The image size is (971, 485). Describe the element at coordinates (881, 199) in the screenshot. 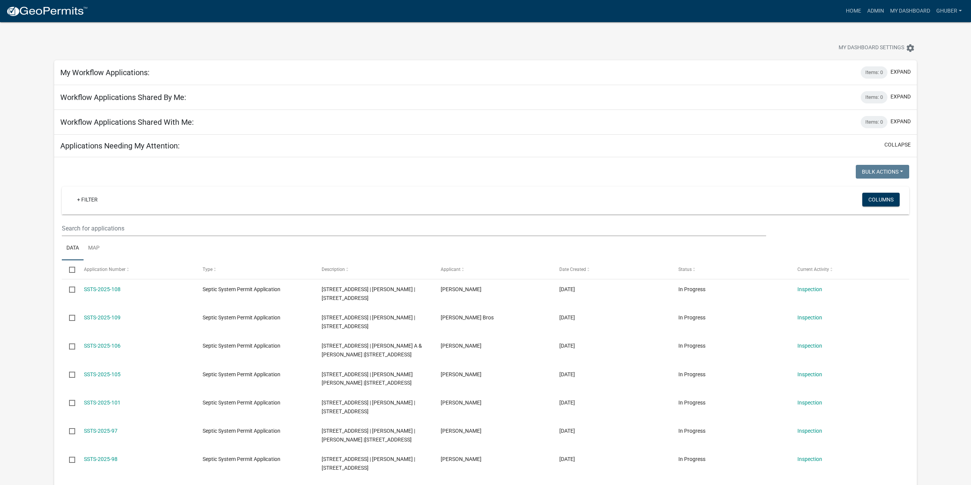

I see `button: Columns` at that location.